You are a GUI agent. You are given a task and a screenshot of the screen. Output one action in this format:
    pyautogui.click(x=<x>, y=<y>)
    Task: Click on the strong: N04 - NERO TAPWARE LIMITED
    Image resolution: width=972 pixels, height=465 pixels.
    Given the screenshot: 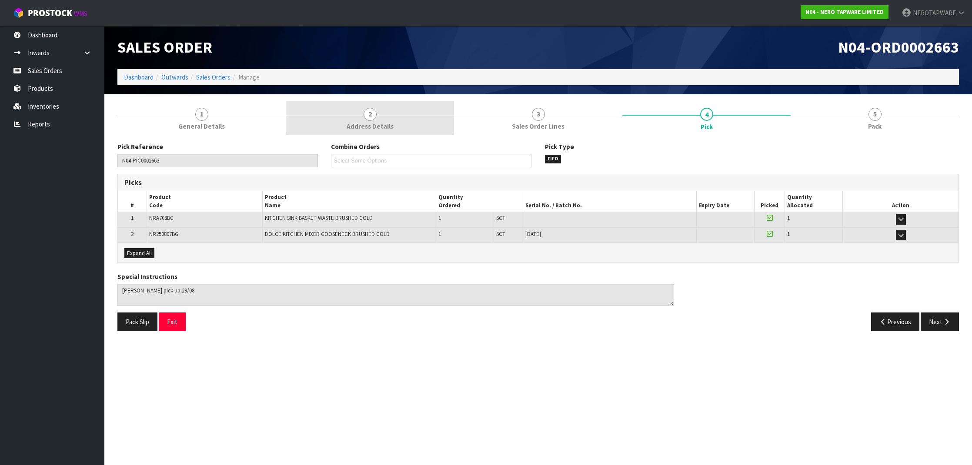 What is the action you would take?
    pyautogui.click(x=844, y=12)
    